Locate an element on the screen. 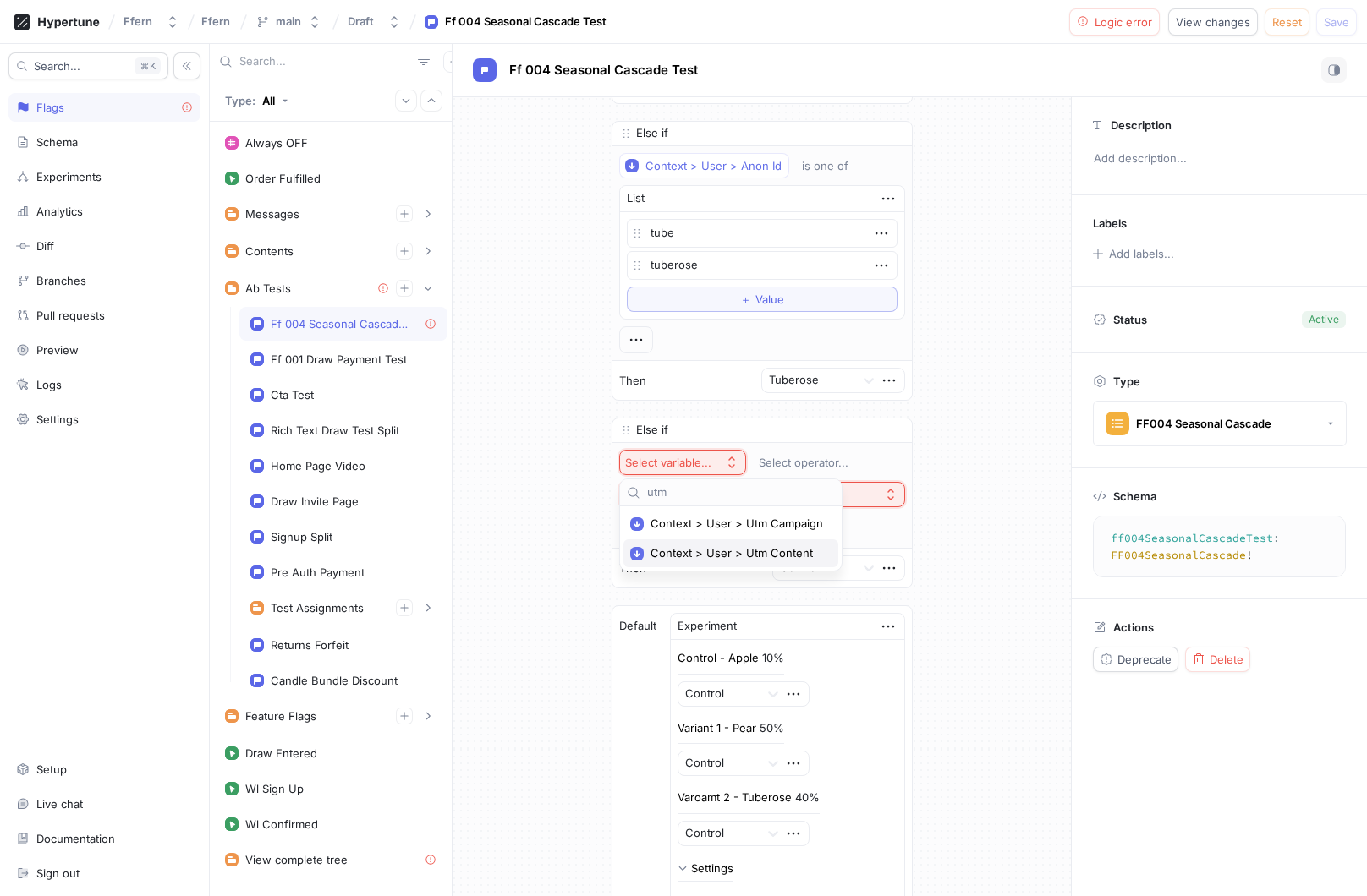 The height and width of the screenshot is (896, 1367). div: Ab Tests is located at coordinates (268, 288).